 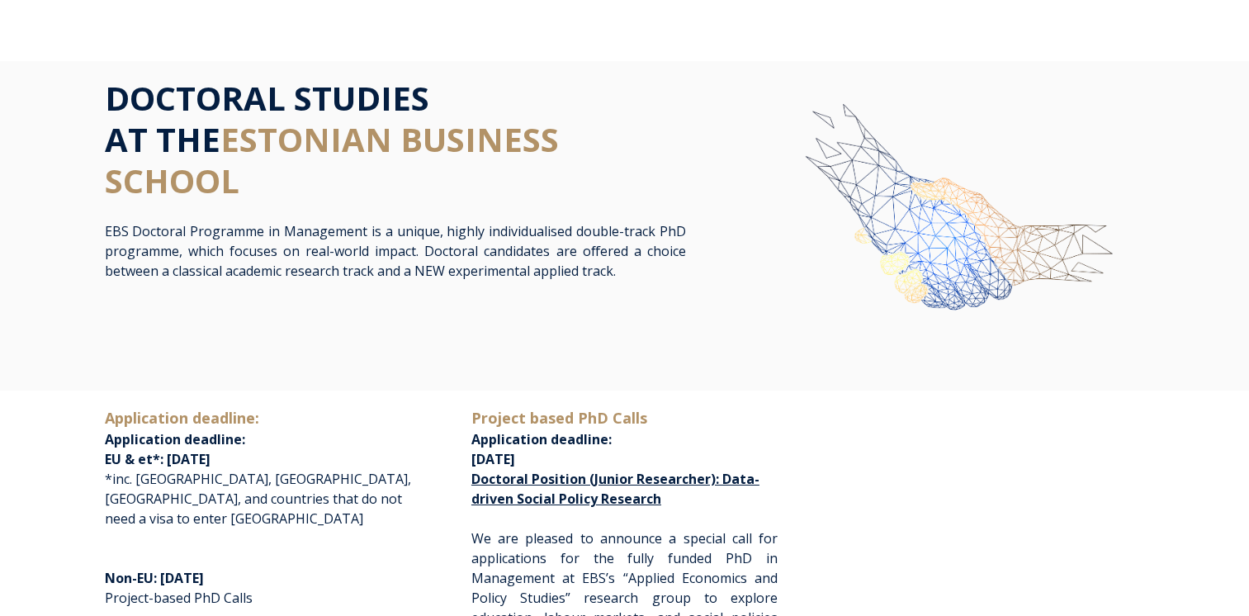 I want to click on span: ESTONIAN BUSINESS SCHOOL, so click(x=332, y=159).